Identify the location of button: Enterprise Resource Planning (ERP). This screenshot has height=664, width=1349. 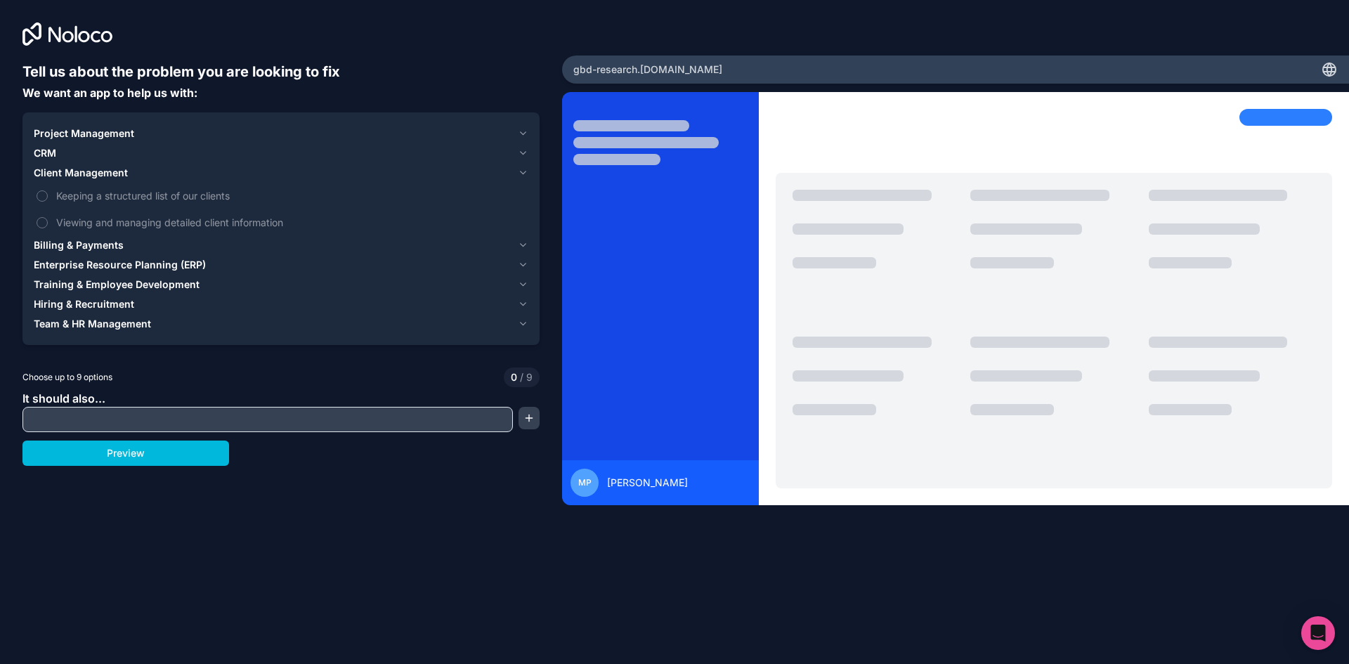
(281, 265).